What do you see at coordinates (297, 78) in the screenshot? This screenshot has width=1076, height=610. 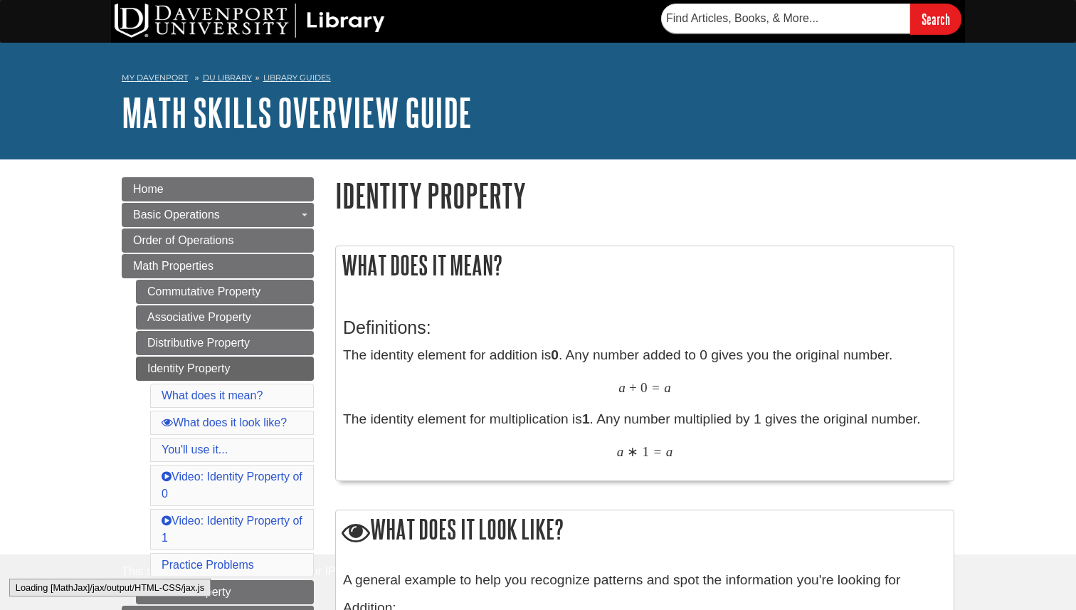 I see `a: Library Guides` at bounding box center [297, 78].